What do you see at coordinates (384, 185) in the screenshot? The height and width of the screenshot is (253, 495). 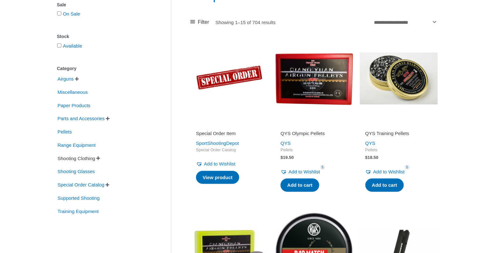 I see `a: Add to cart: “QYS Training Pellets”` at bounding box center [384, 185].